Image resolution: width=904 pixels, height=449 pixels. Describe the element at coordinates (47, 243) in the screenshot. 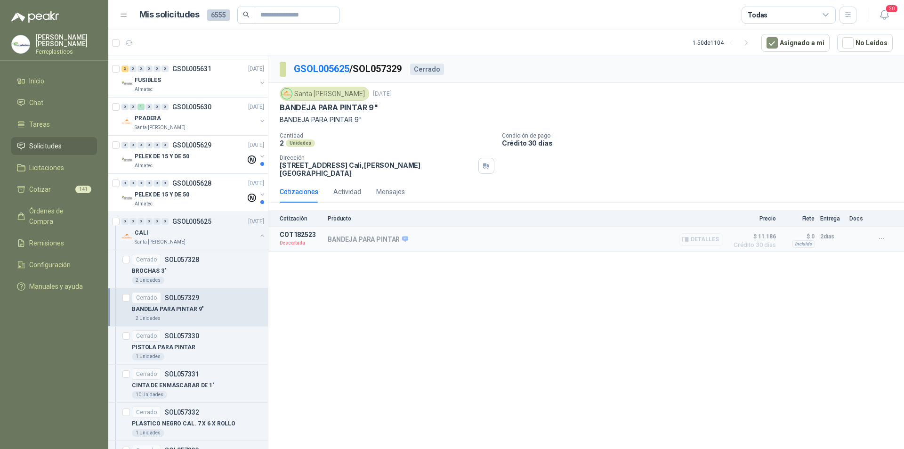

I see `span: Remisiones` at that location.